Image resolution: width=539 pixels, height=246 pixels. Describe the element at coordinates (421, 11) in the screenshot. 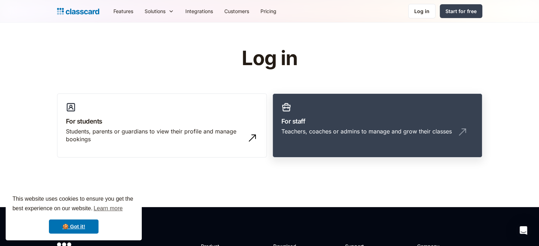

I see `div: Log in` at that location.